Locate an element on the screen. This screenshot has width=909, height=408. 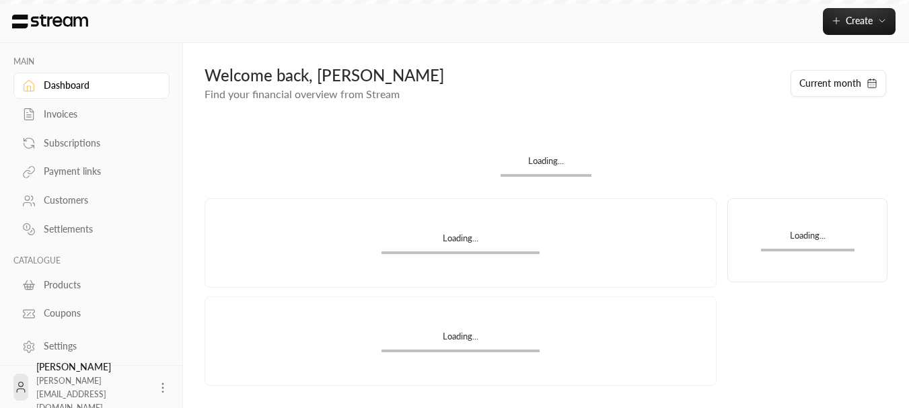
a: Subscriptions is located at coordinates (91, 143).